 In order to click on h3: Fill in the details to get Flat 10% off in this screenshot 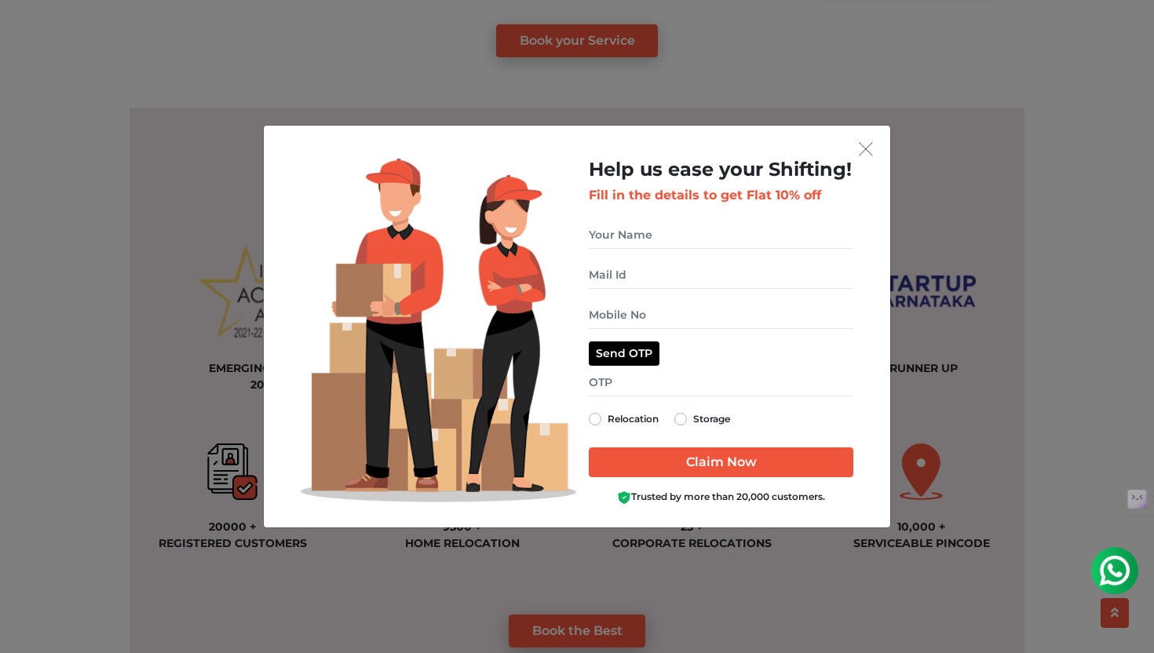, I will do `click(721, 195)`.